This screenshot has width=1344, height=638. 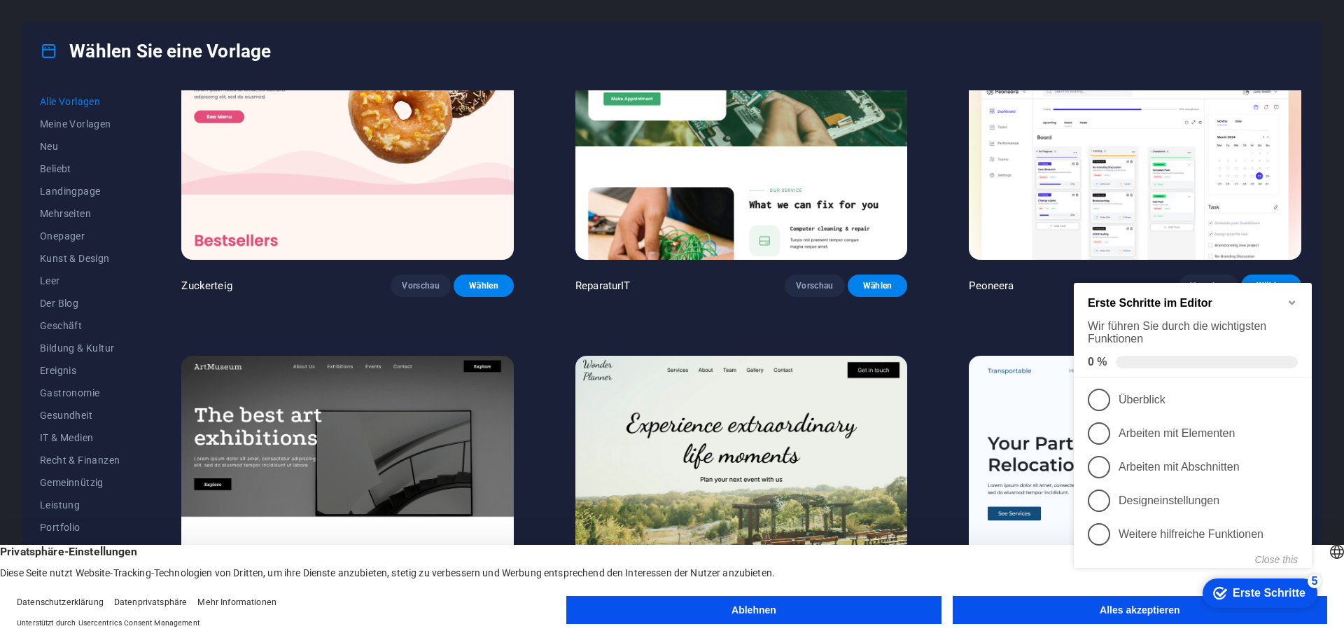 What do you see at coordinates (70, 191) in the screenshot?
I see `font: Landingpage` at bounding box center [70, 191].